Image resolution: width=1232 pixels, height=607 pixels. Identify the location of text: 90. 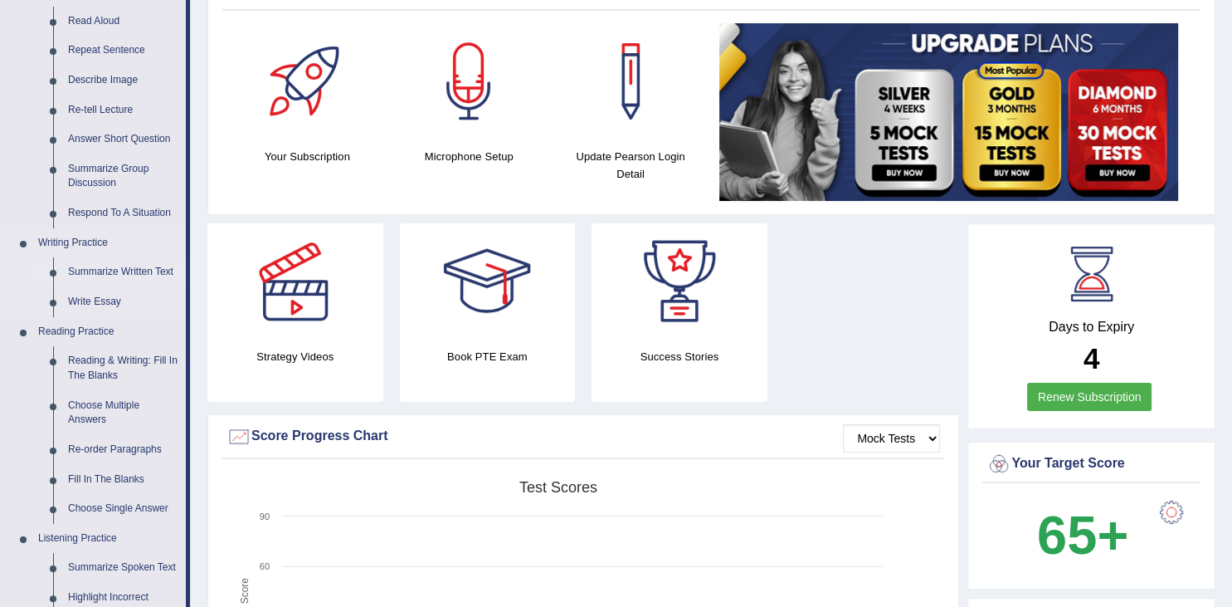
(265, 516).